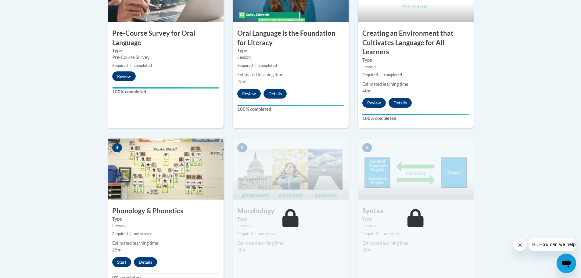  Describe the element at coordinates (416, 43) in the screenshot. I see `h3: Creating an Environment that Cultivates Language for All Learners` at that location.